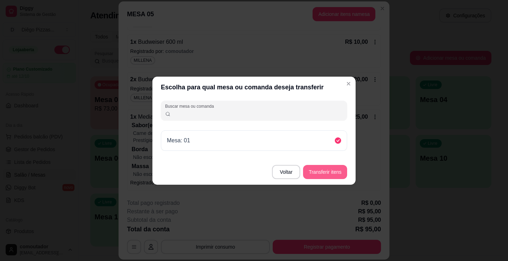  What do you see at coordinates (190, 106) in the screenshot?
I see `label: Buscar mesa ou comanda` at bounding box center [190, 106].